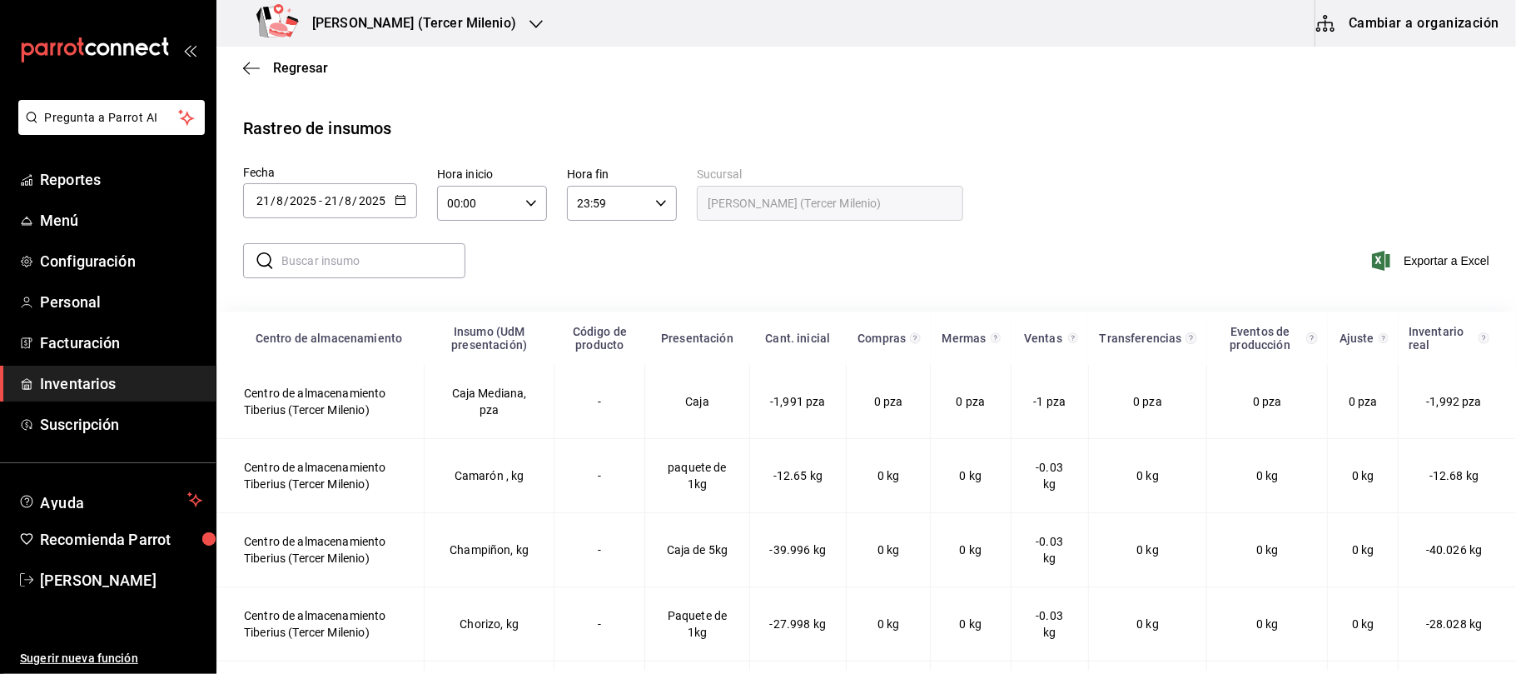 Image resolution: width=1516 pixels, height=674 pixels. Describe the element at coordinates (373, 261) in the screenshot. I see `input: Buscar insumo` at that location.